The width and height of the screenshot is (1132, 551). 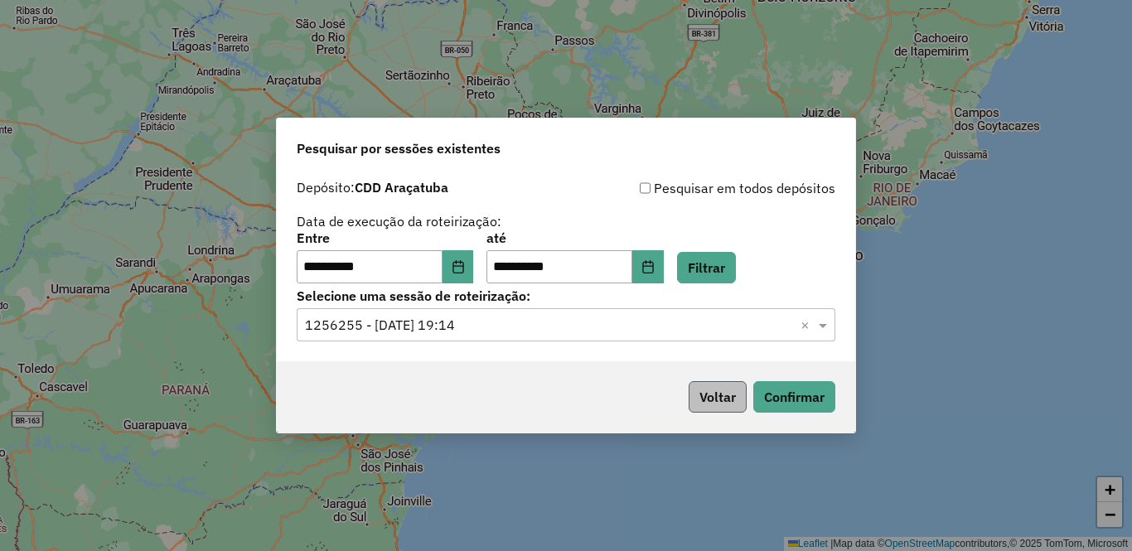 I want to click on button: Filtrar, so click(x=706, y=268).